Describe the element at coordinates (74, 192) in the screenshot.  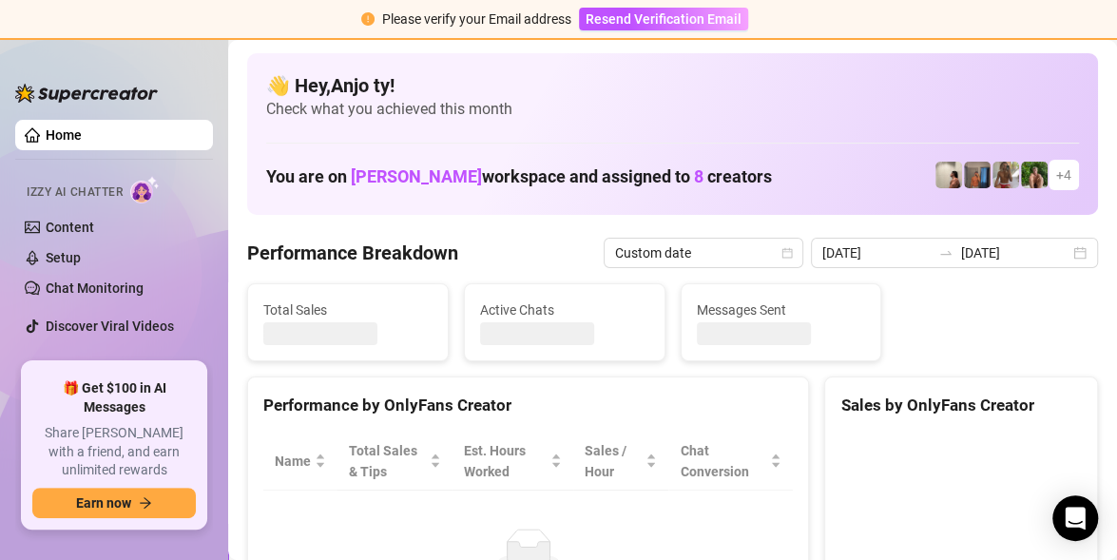
I see `span: Izzy AI Chatter` at that location.